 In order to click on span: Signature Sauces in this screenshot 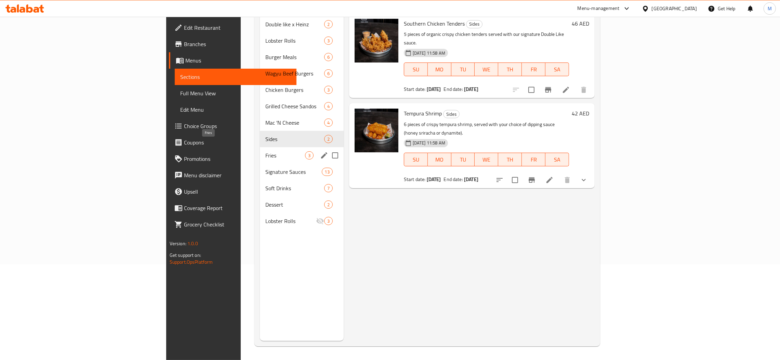, I will do `click(293, 172)`.